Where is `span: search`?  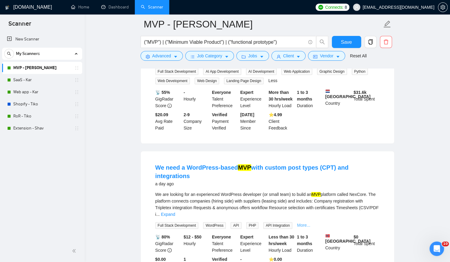
span: search is located at coordinates (9, 54).